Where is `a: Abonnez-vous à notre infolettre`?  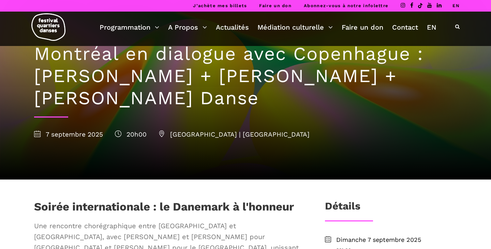
a: Abonnez-vous à notre infolettre is located at coordinates (346, 5).